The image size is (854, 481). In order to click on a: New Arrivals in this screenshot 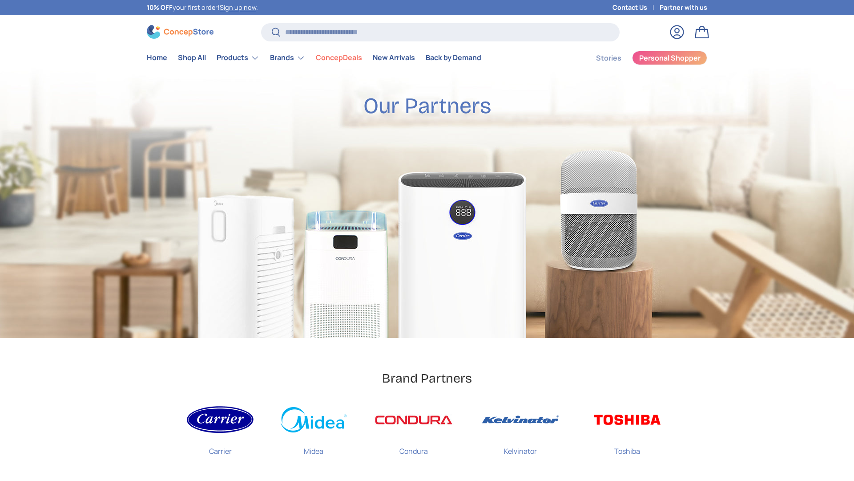, I will do `click(394, 57)`.